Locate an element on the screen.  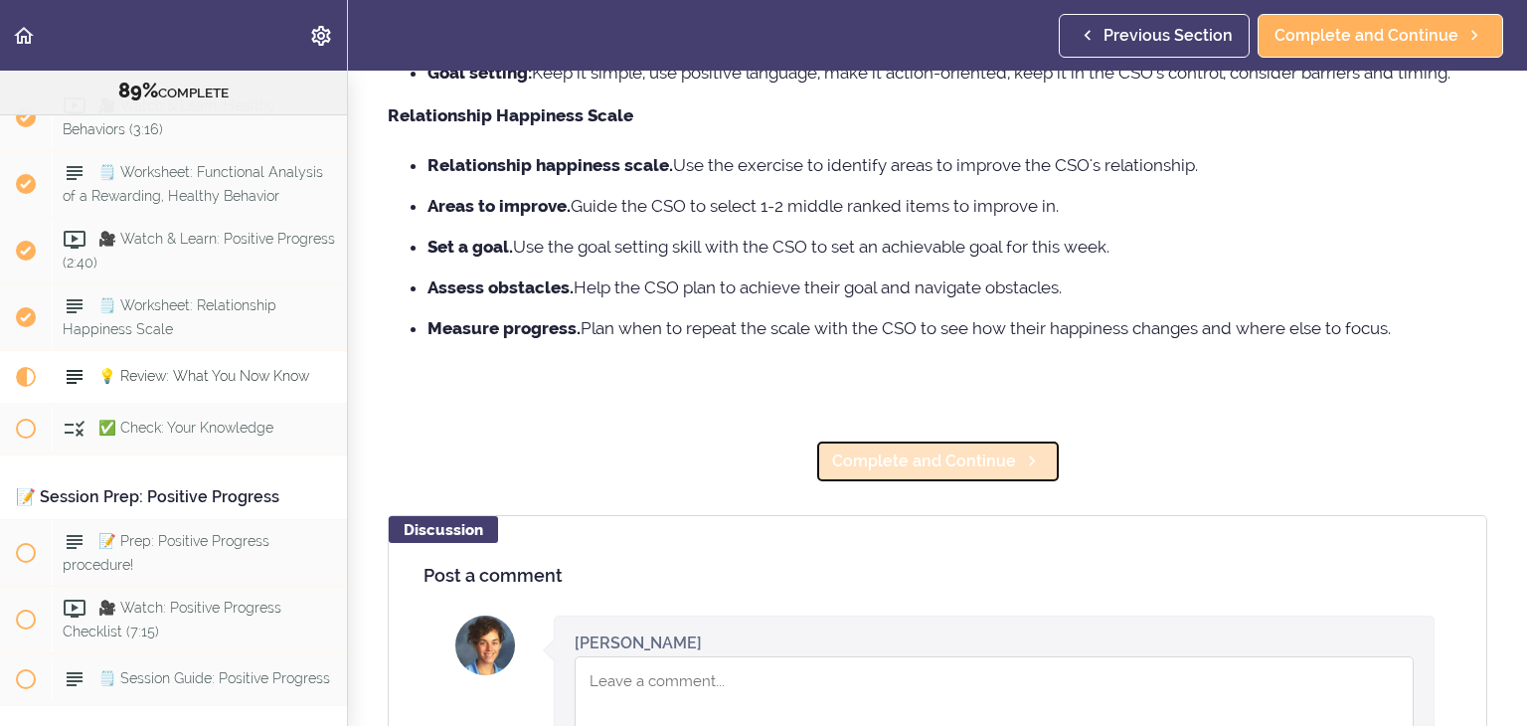
span: 🗒️ Worksheet: Functional Analysis of a Rewarding, Healthy Behavior is located at coordinates (193, 183).